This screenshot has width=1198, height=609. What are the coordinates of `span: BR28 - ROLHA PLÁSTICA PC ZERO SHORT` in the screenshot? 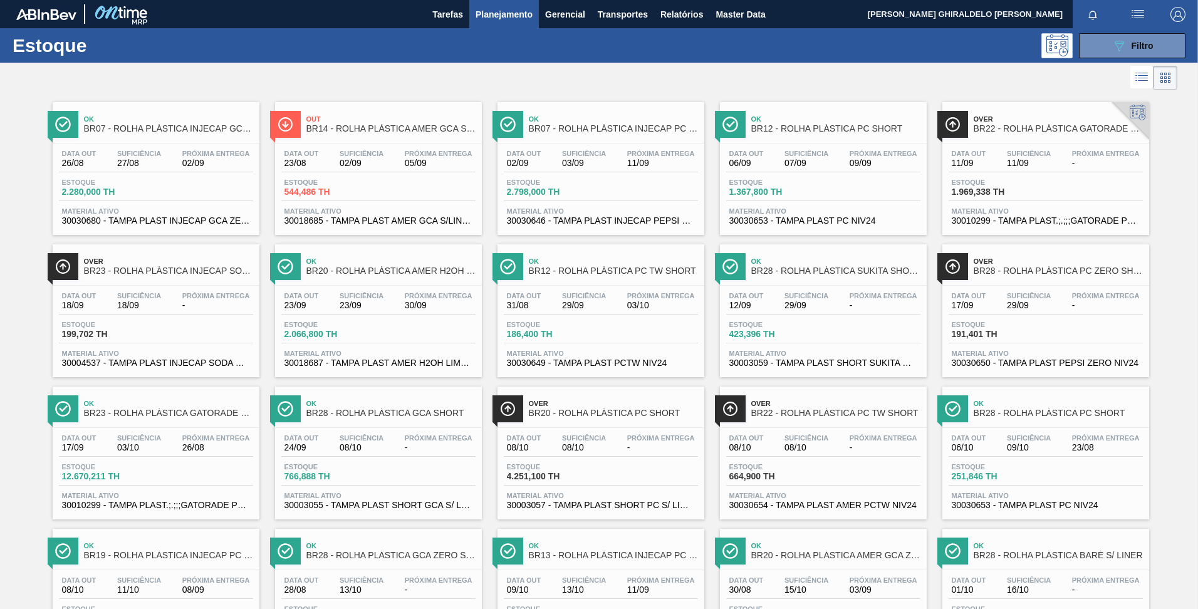 It's located at (1058, 271).